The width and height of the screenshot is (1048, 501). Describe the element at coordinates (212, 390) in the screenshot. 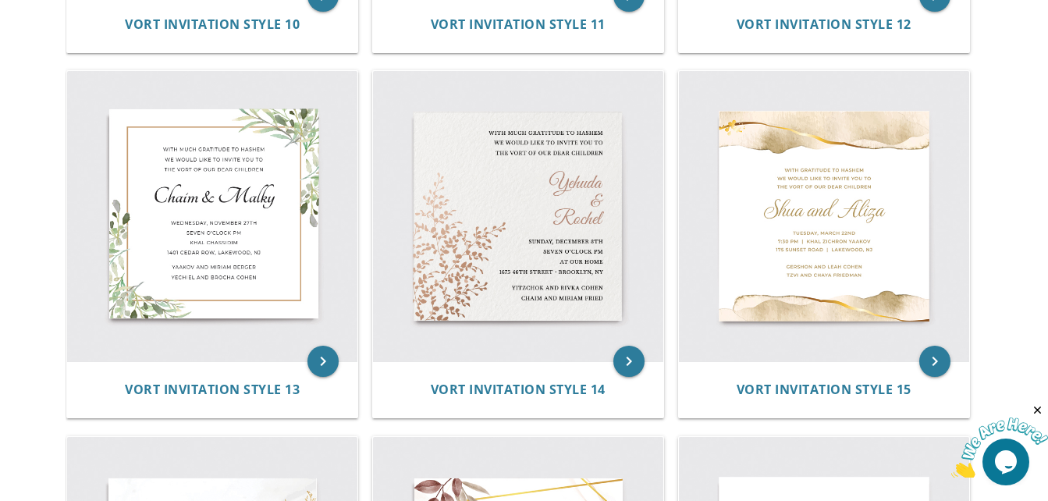

I see `span: Vort Invitation Style 13` at that location.